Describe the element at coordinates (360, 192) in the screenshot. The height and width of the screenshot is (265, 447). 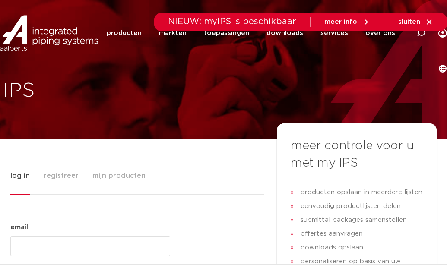
I see `span: producten opslaan in meerdere lijsten` at that location.